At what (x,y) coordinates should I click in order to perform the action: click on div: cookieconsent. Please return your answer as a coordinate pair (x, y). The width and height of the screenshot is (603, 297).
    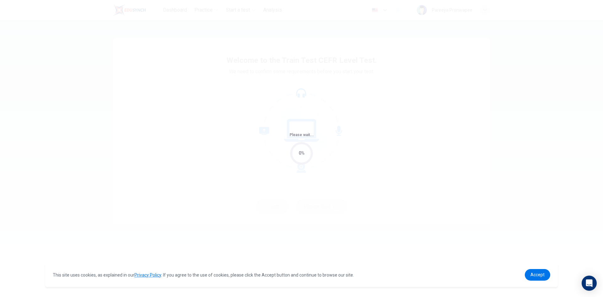
    Looking at the image, I should click on (301, 274).